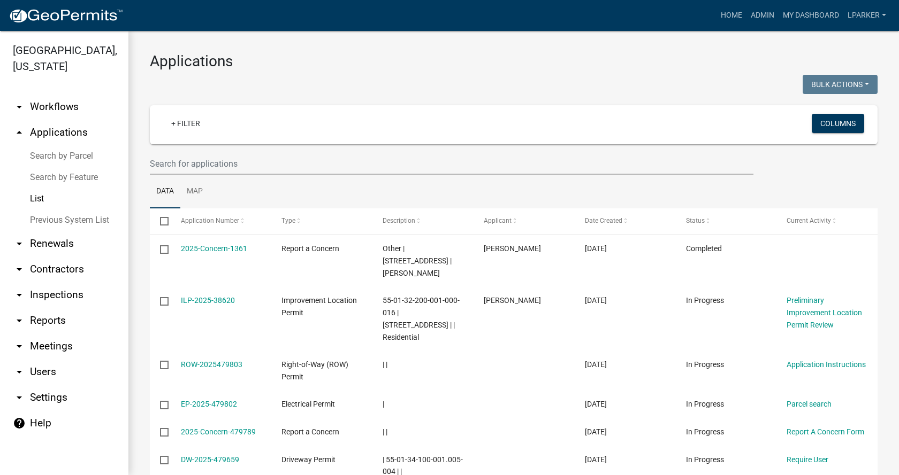 The height and width of the screenshot is (475, 899). What do you see at coordinates (809, 404) in the screenshot?
I see `a: Parcel search` at bounding box center [809, 404].